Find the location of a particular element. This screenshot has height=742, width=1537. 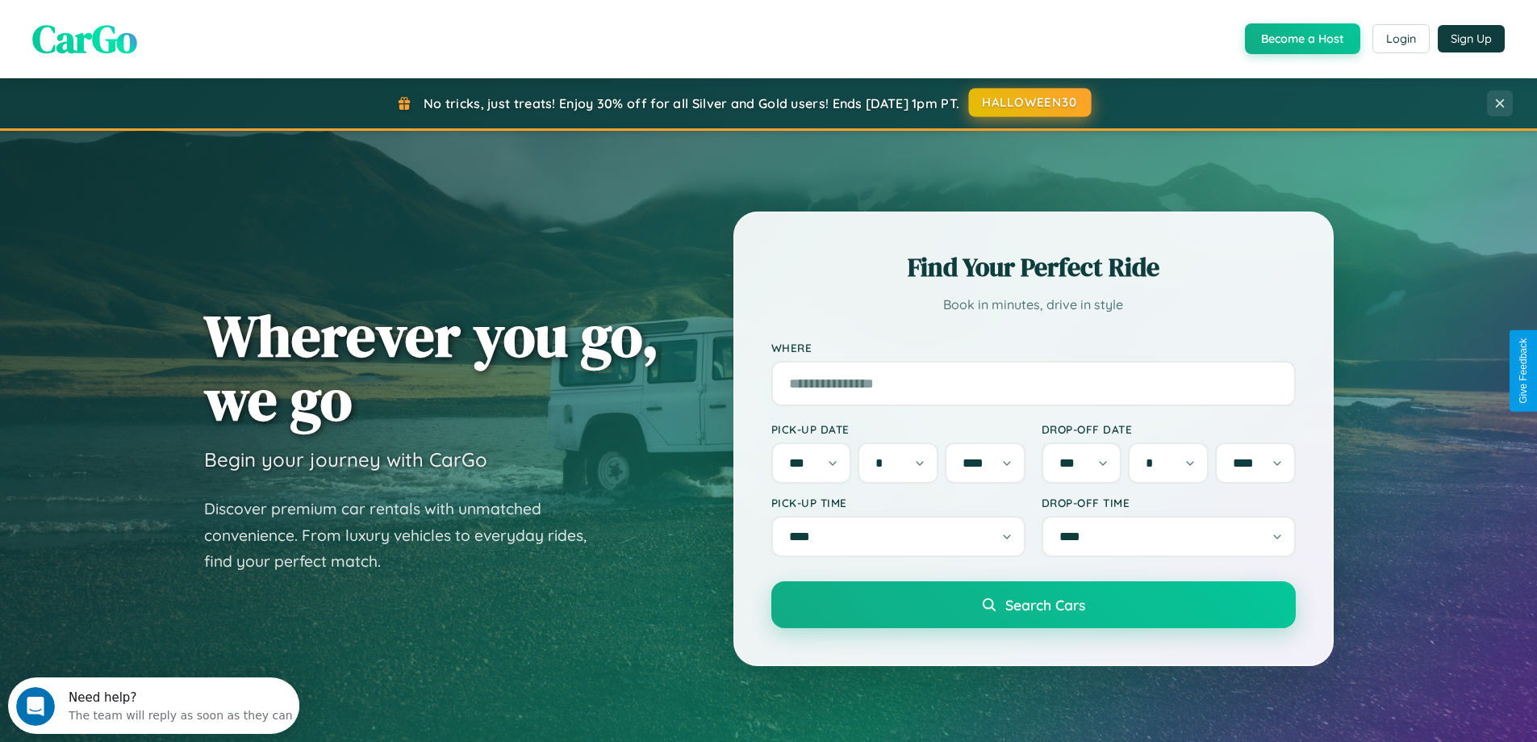

button: Sign Up is located at coordinates (1471, 39).